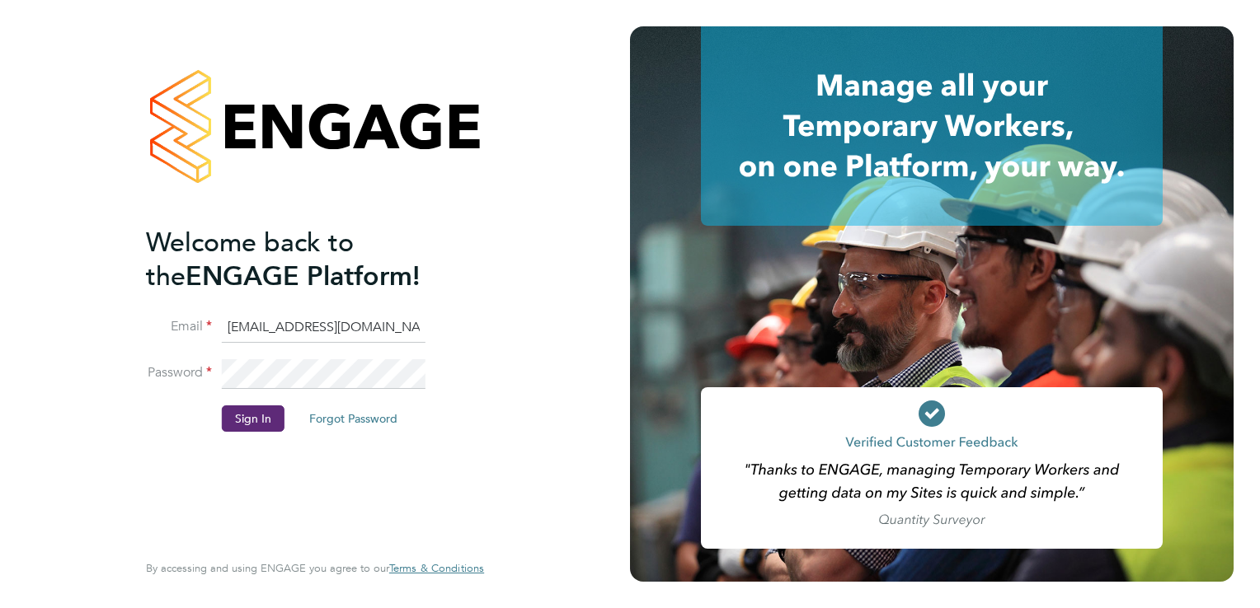 The width and height of the screenshot is (1260, 608). Describe the element at coordinates (436, 568) in the screenshot. I see `span: Terms & Conditions` at that location.